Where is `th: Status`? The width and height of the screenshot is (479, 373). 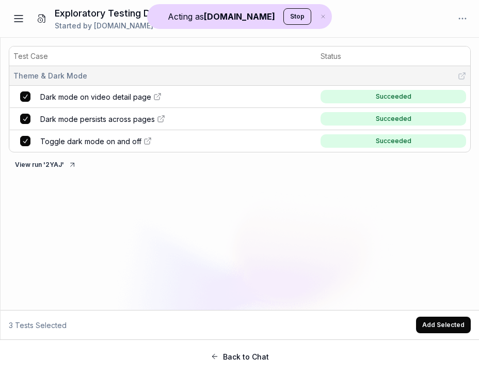 th: Status is located at coordinates (393, 56).